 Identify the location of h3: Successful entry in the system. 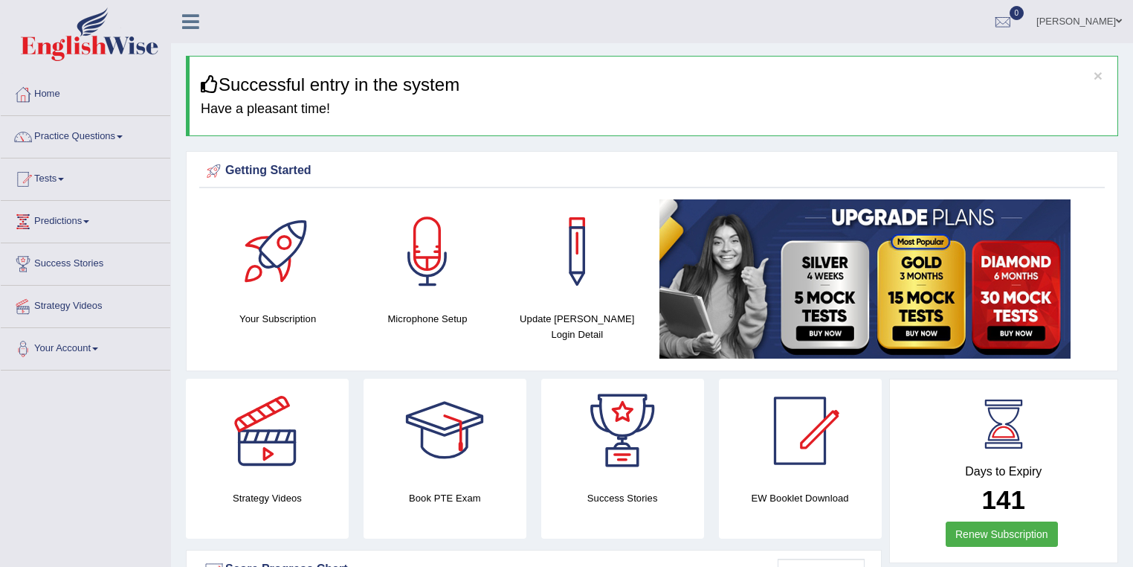
(654, 85).